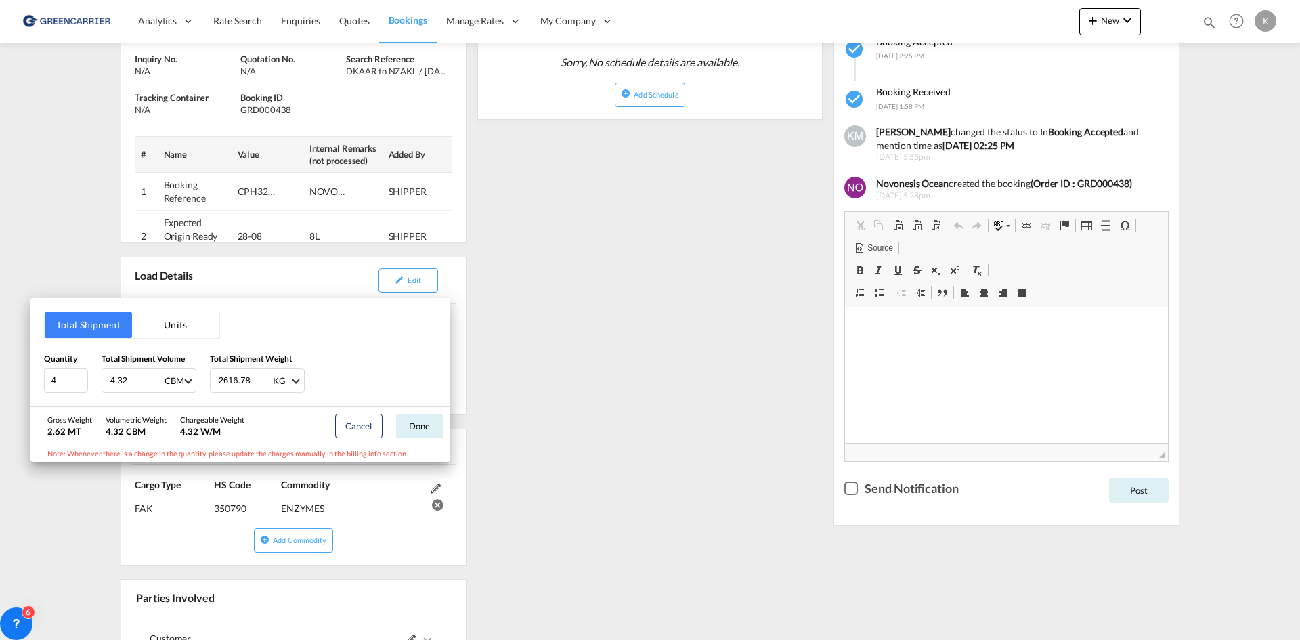 The height and width of the screenshot is (640, 1300). Describe the element at coordinates (70, 431) in the screenshot. I see `div: 2.62 MT` at that location.